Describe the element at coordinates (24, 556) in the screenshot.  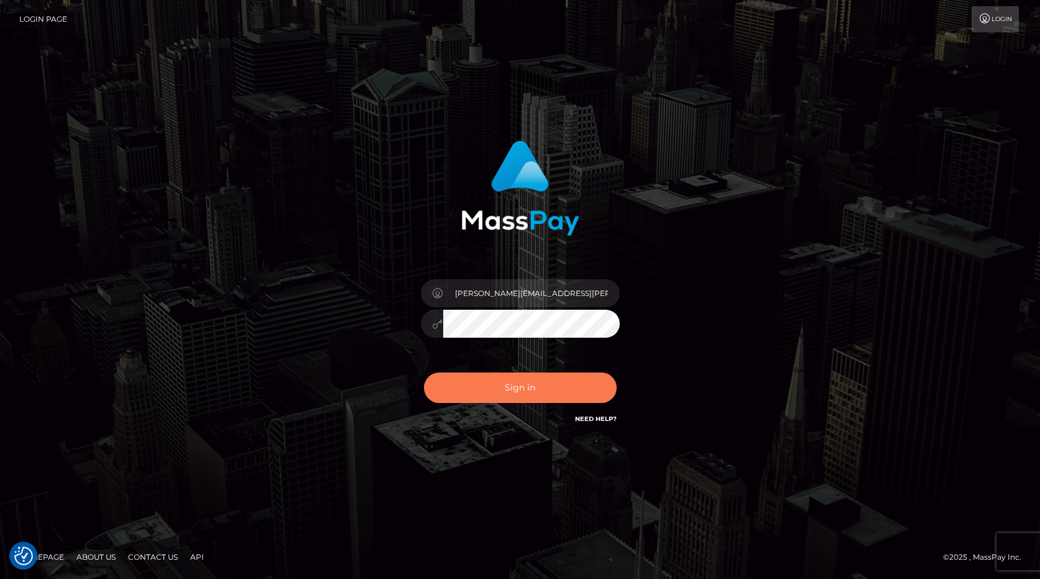
I see `img: Revisit consent button` at that location.